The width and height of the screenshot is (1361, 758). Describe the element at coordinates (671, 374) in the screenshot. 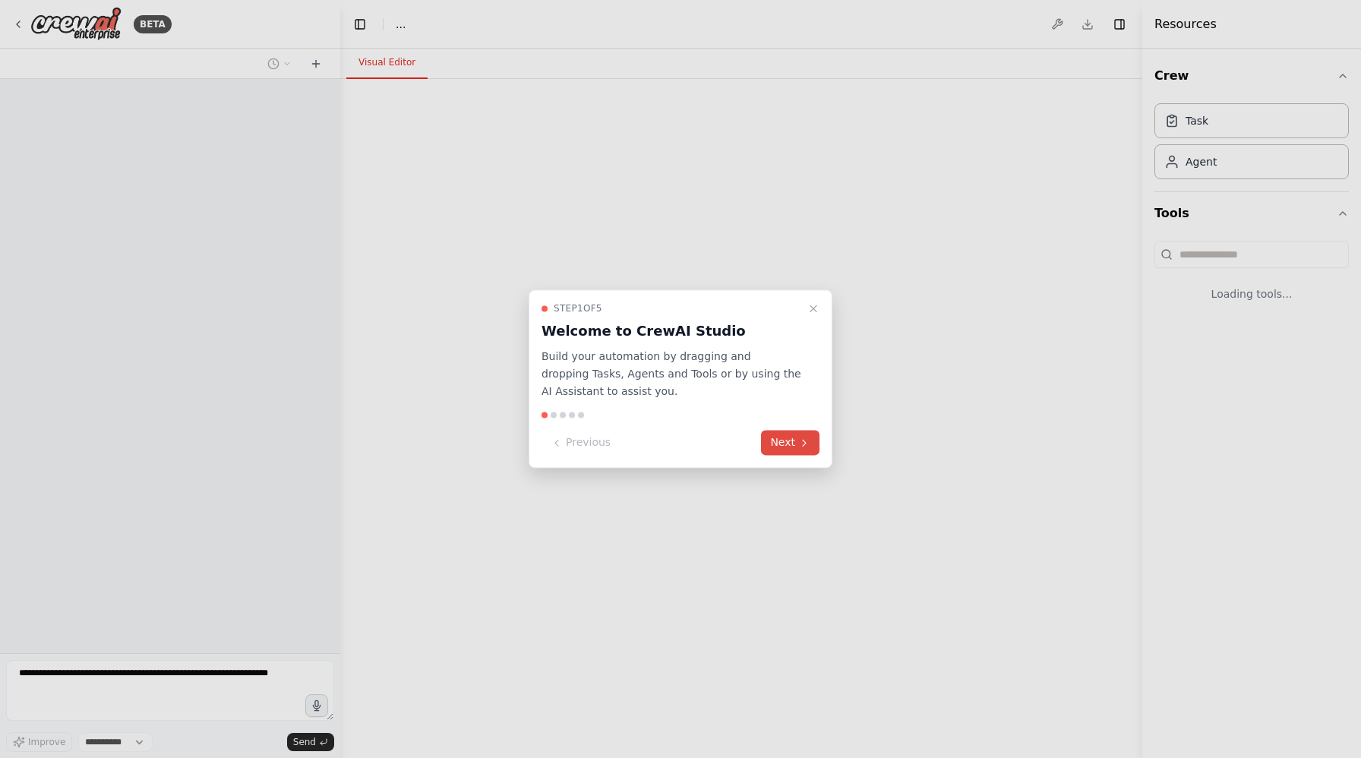

I see `p: Build your automation by dragging and dropping Tasks, Agents and Tools or by using the AI Assista...` at that location.